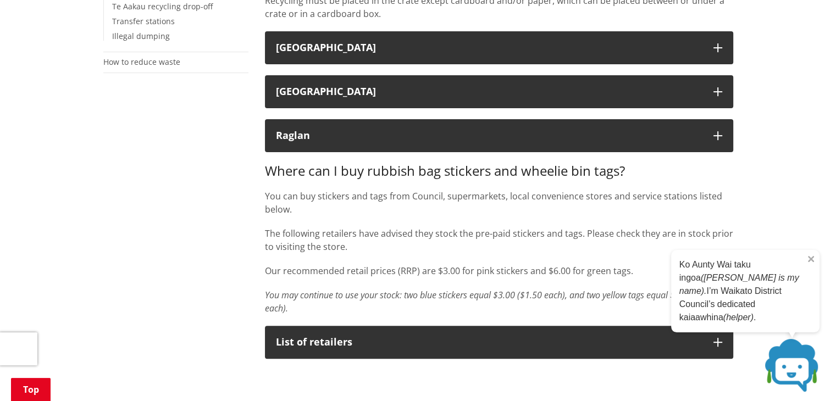  I want to click on h3: Where can I buy rubbish bag stickers and wheelie bin tags?, so click(499, 171).